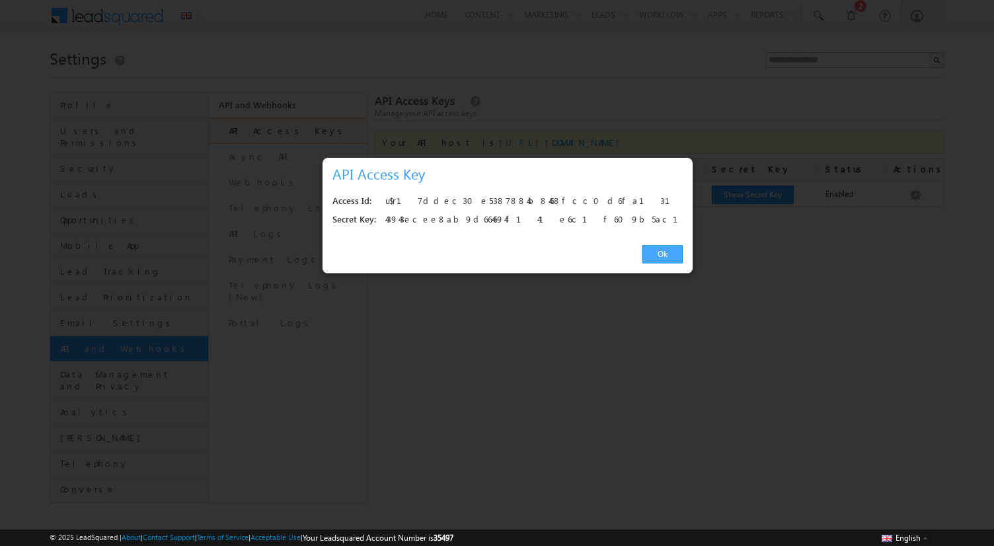 Image resolution: width=994 pixels, height=546 pixels. Describe the element at coordinates (251, 538) in the screenshot. I see `span: © 2025 LeadSquared | | | | |` at that location.